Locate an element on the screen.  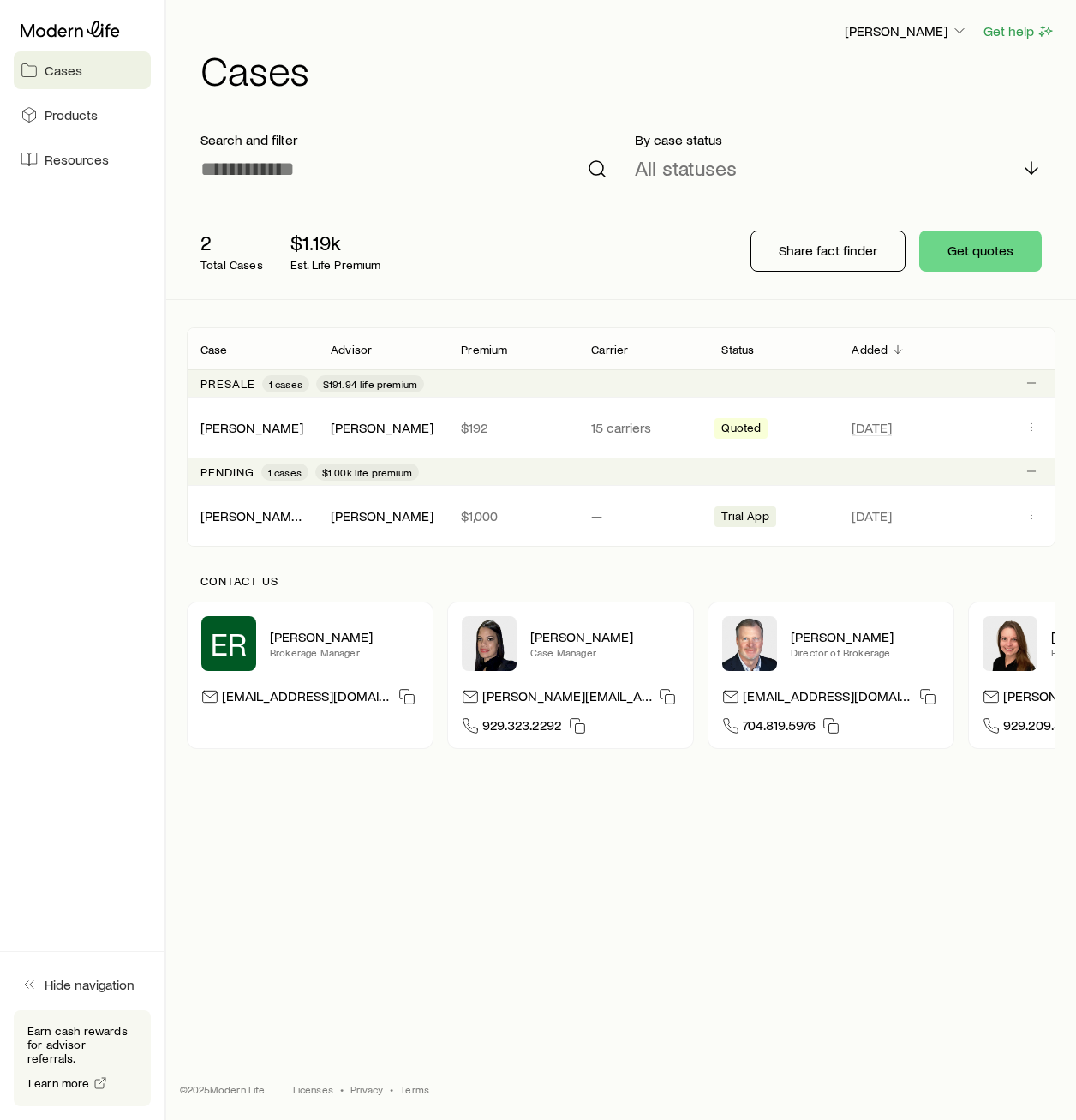
p: Carrier is located at coordinates (609, 350).